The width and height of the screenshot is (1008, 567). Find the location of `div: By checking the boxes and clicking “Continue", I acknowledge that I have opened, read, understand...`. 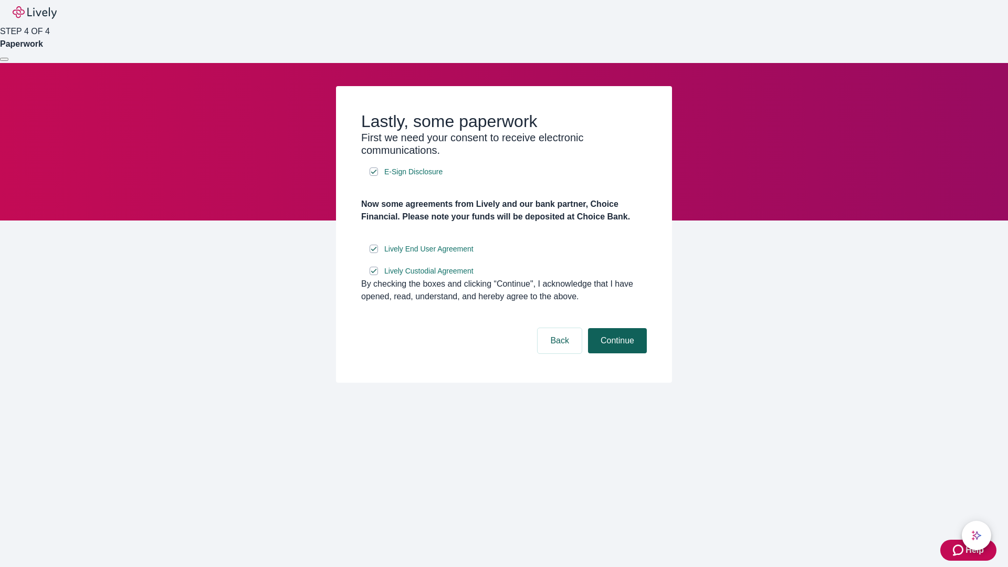

div: By checking the boxes and clicking “Continue", I acknowledge that I have opened, read, understand... is located at coordinates (504, 290).